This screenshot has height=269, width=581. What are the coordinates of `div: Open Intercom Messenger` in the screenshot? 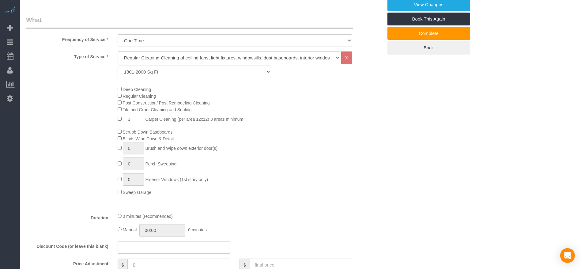 It's located at (567, 255).